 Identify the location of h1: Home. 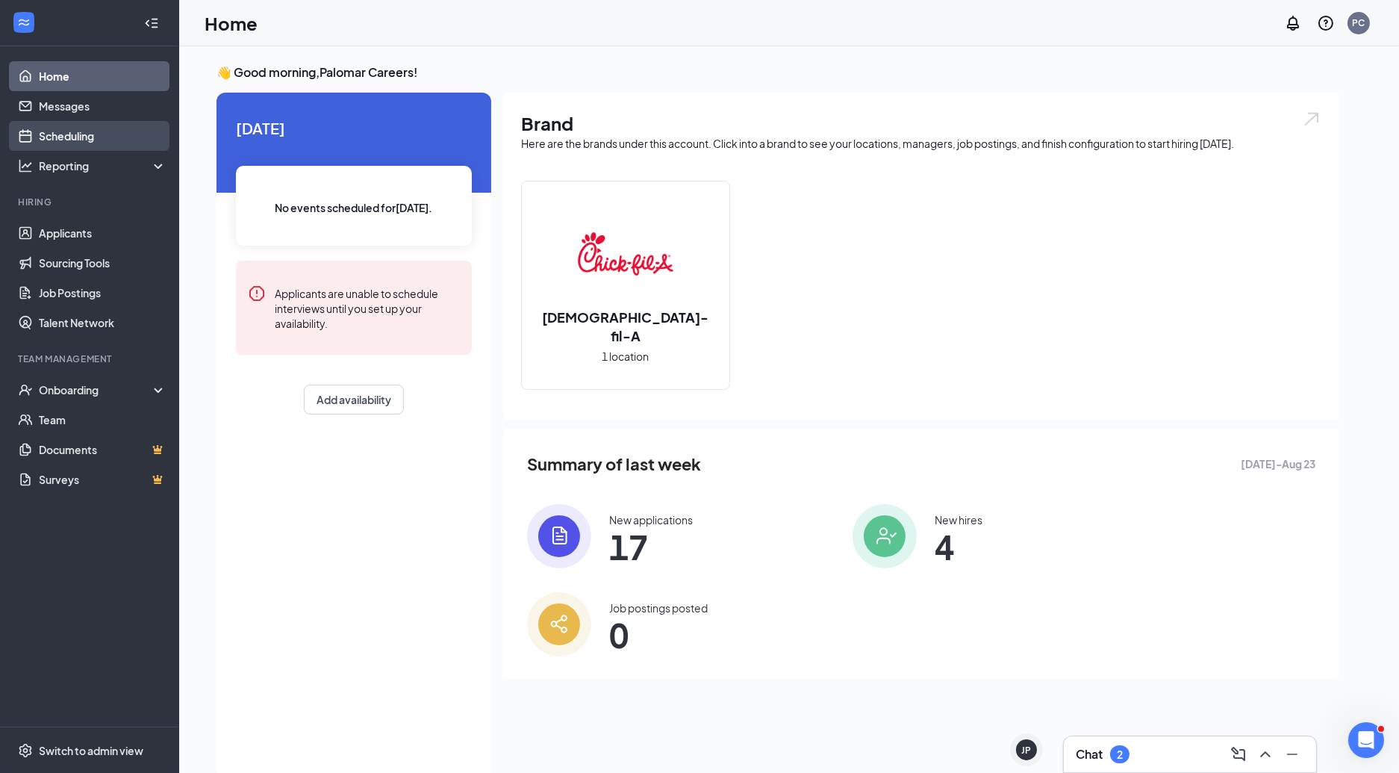
(231, 23).